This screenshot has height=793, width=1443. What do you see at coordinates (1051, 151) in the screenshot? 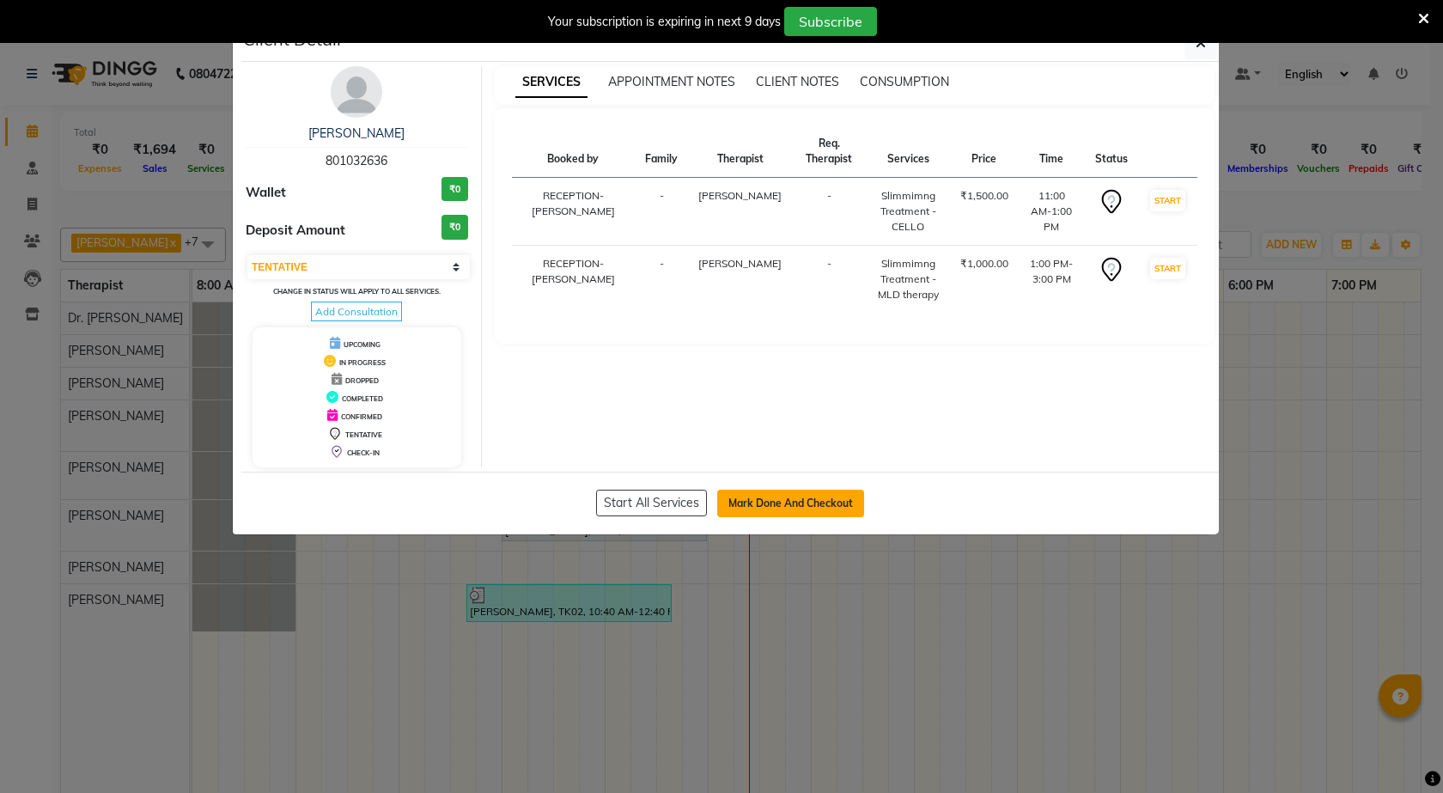
I see `th: Time` at bounding box center [1051, 151].